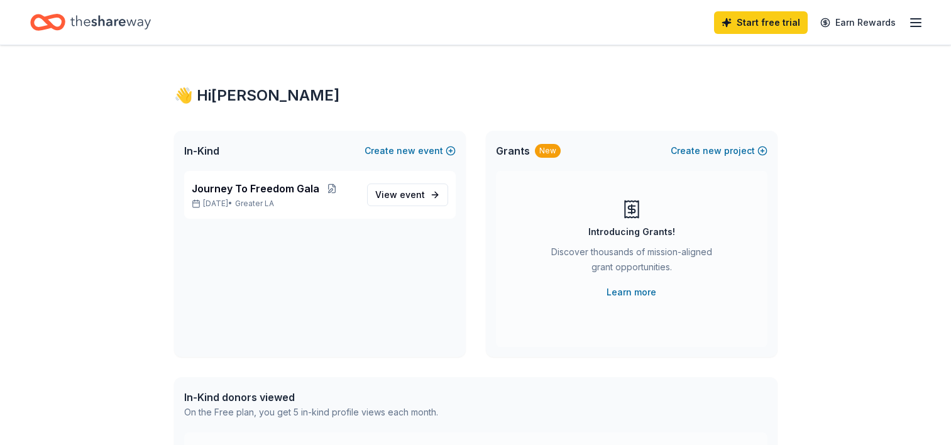 This screenshot has height=445, width=951. Describe the element at coordinates (255, 188) in the screenshot. I see `span: Journey To Freedom Gala` at that location.